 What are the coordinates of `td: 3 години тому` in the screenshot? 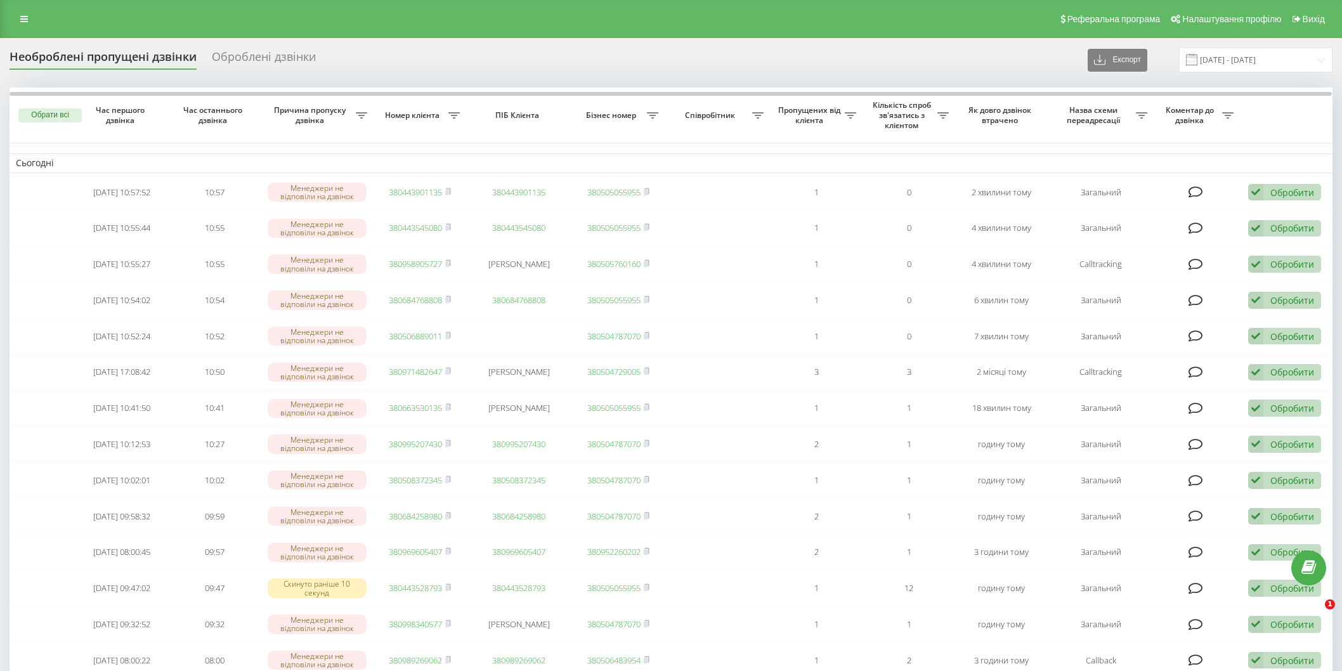 It's located at (1001, 552).